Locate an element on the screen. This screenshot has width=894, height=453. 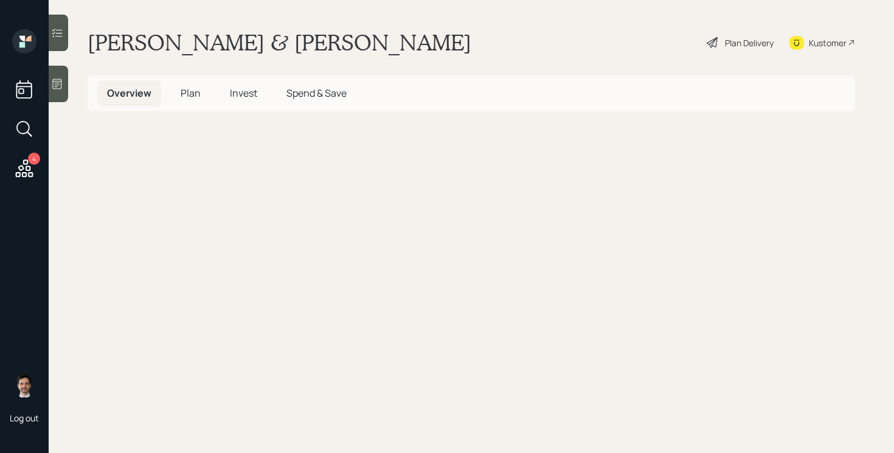
div: Plan Delivery is located at coordinates (749, 43).